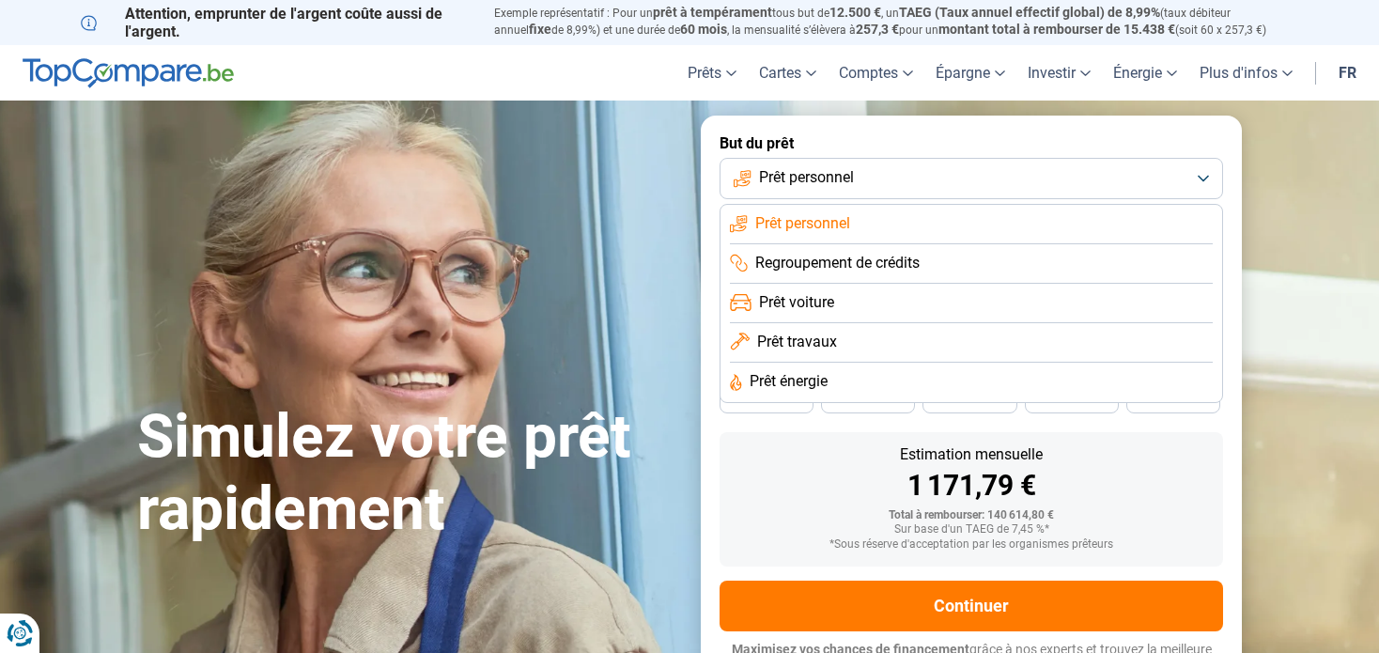 The width and height of the screenshot is (1379, 653). I want to click on a: Investir, so click(1059, 72).